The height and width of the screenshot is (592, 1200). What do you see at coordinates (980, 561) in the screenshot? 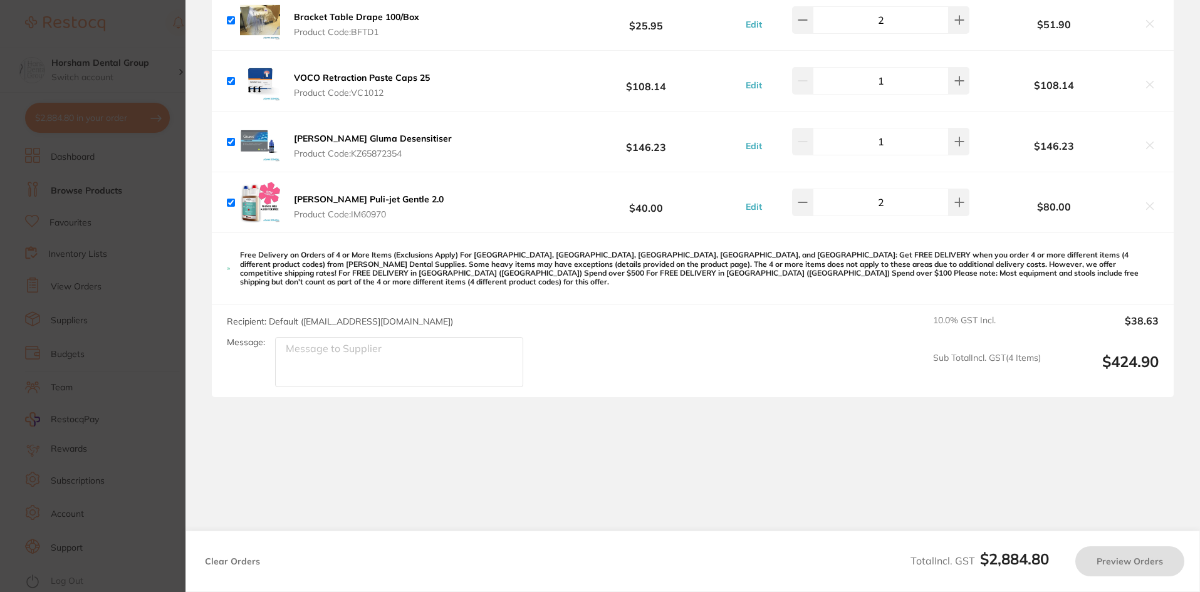
I see `span: Total Incl. GST` at bounding box center [980, 561].